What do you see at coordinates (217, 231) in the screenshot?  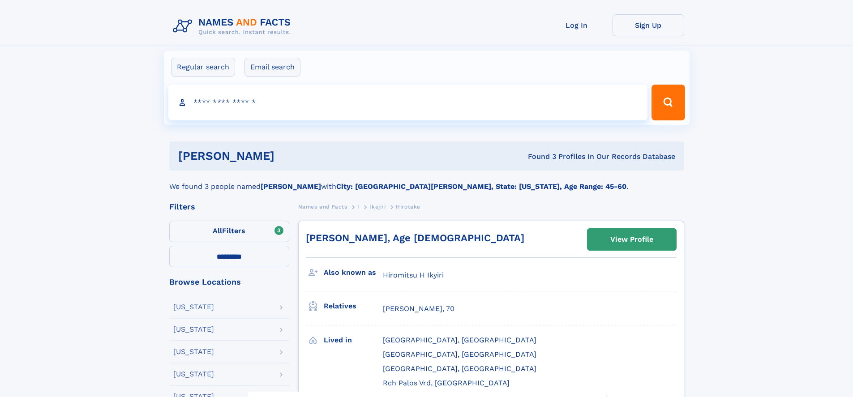 I see `span: All` at bounding box center [217, 231].